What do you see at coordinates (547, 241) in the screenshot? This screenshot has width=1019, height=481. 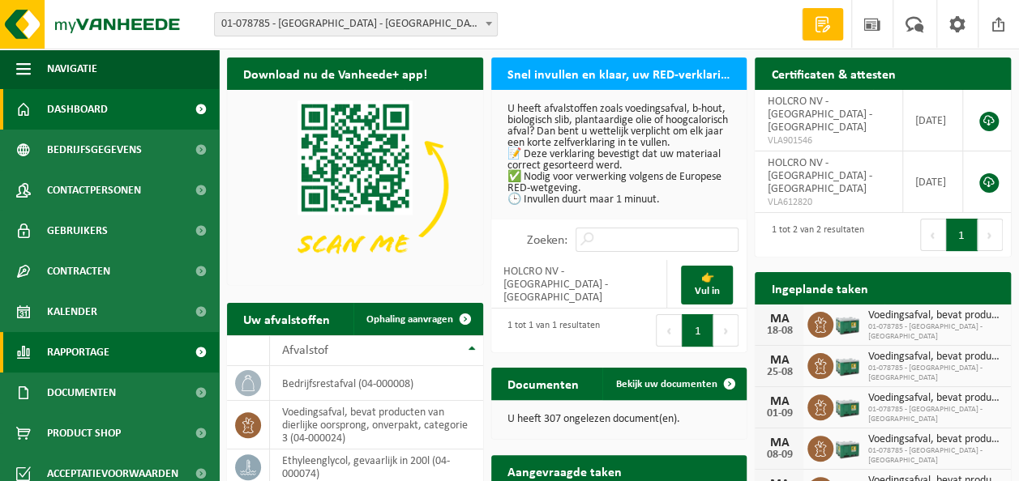 I see `label: Zoeken:` at bounding box center [547, 241].